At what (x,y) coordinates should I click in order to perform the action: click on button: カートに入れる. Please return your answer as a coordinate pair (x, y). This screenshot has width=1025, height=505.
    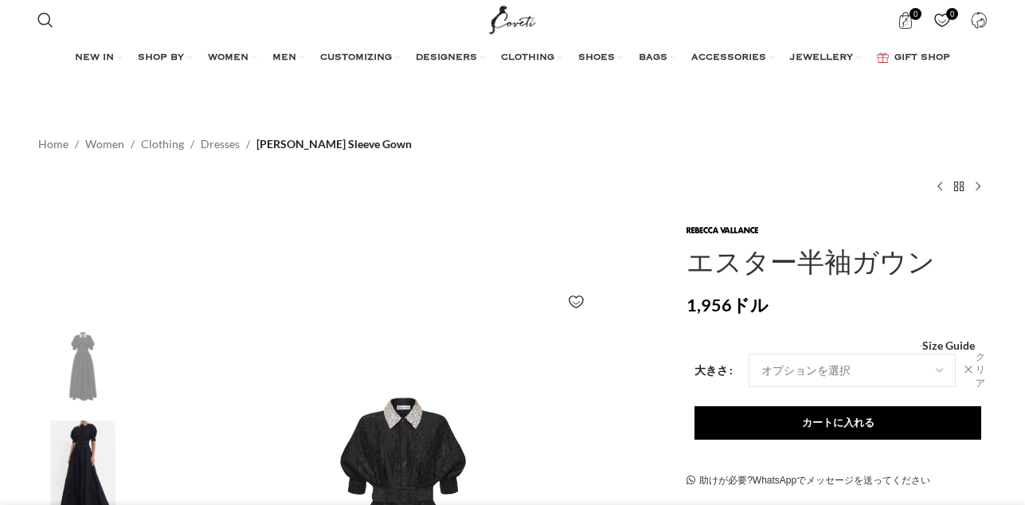
    Looking at the image, I should click on (838, 423).